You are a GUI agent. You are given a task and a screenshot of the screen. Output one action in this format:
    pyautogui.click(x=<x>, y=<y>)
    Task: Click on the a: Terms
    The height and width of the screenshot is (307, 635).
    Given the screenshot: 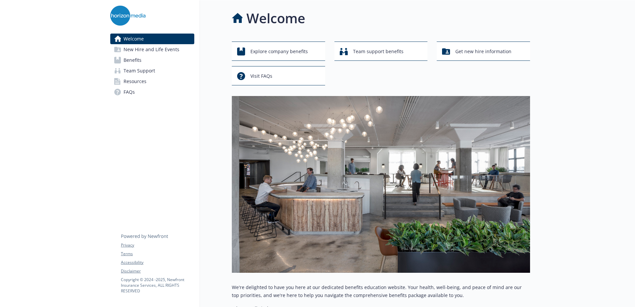 What is the action you would take?
    pyautogui.click(x=158, y=254)
    